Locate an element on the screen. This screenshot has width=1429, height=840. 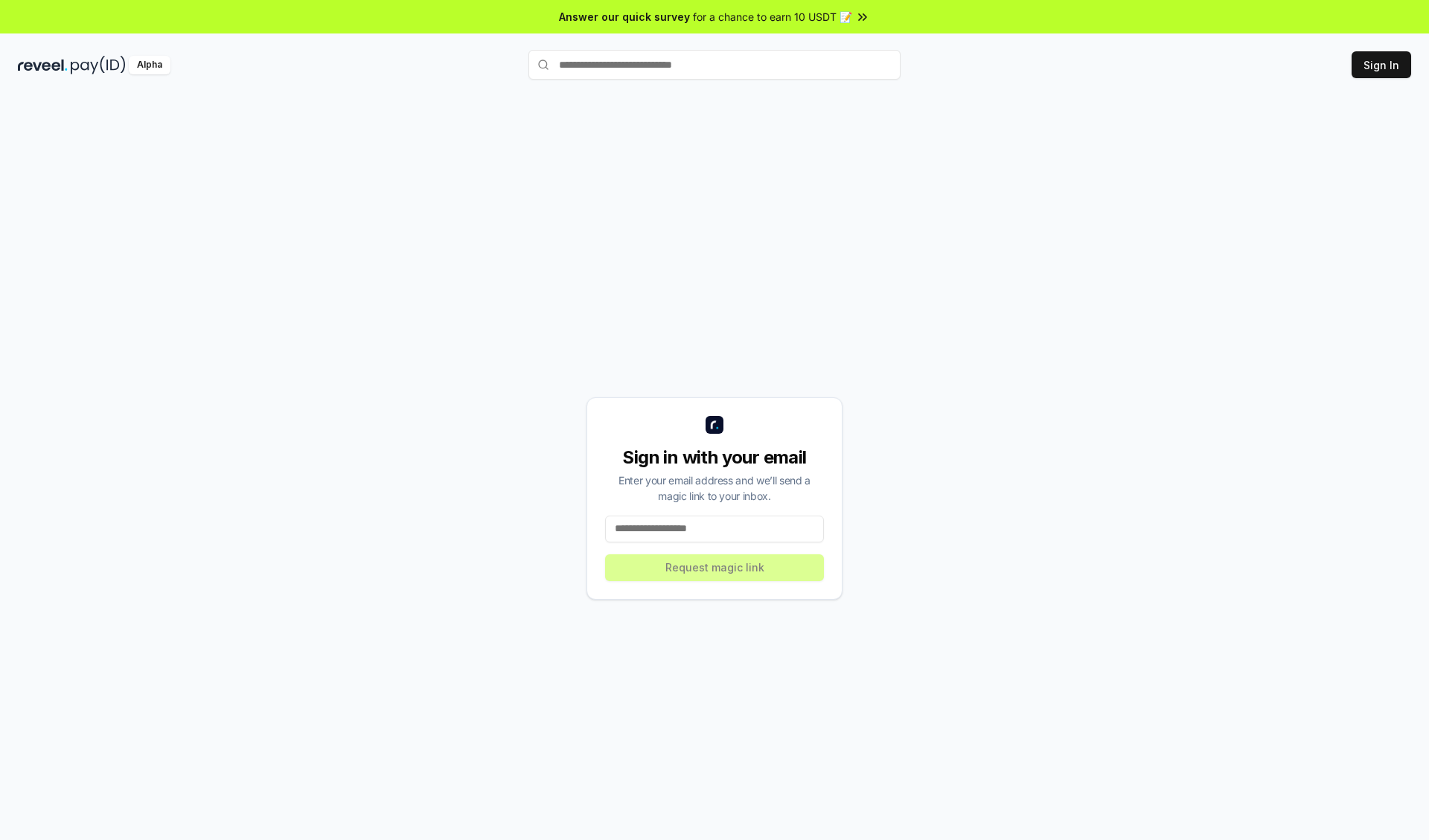
span: for a chance to earn 10 USDT 📝 is located at coordinates (773, 16).